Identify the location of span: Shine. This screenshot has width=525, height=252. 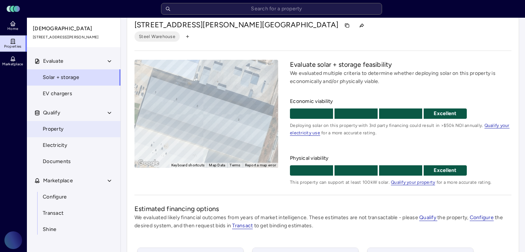
(49, 229).